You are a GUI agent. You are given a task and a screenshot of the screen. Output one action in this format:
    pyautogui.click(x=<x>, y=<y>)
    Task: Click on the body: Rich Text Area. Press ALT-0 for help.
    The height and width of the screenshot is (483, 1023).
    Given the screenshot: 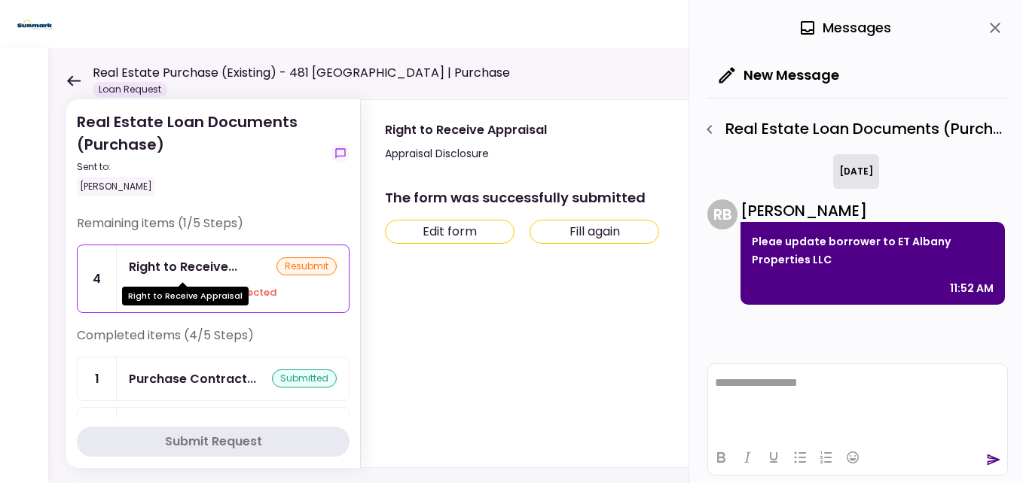 What is the action you would take?
    pyautogui.click(x=149, y=19)
    